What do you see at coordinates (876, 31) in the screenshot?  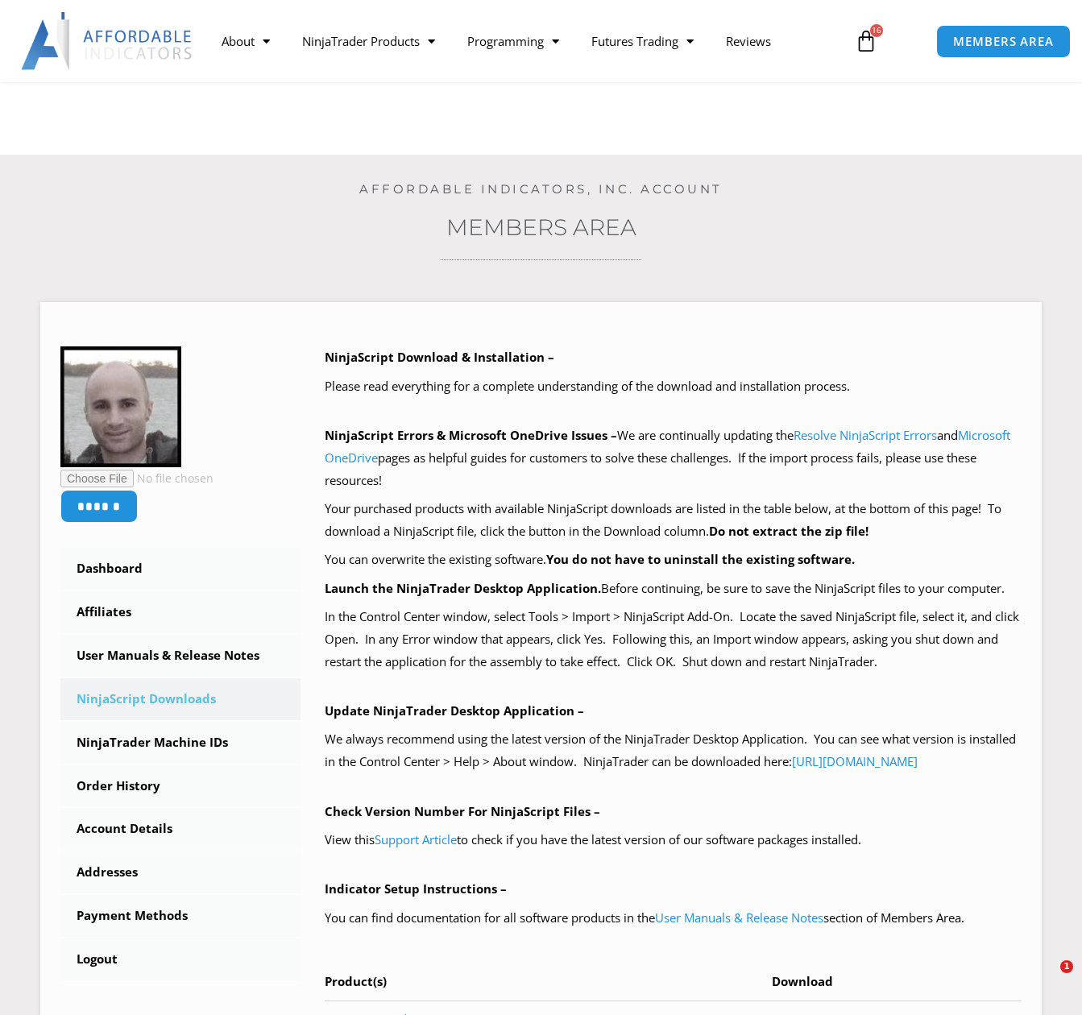 I see `span: 16` at bounding box center [876, 31].